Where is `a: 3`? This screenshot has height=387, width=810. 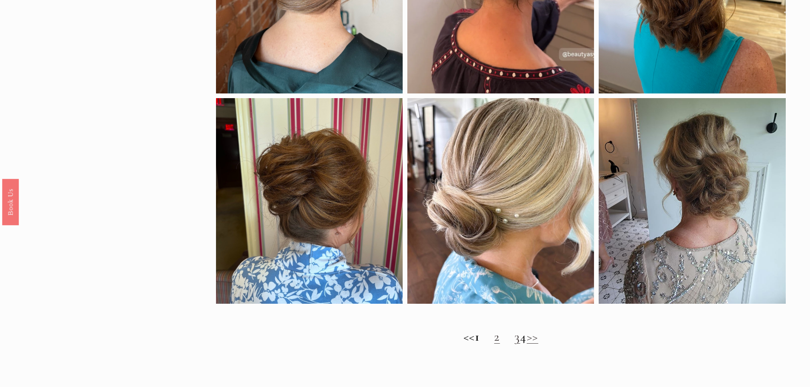 a: 3 is located at coordinates (517, 337).